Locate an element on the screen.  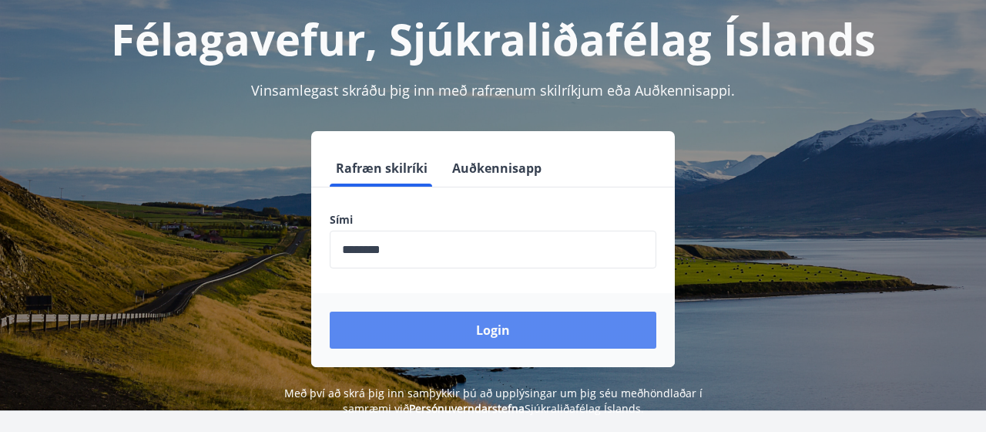
a: Persónuverndarstefna is located at coordinates (467, 408).